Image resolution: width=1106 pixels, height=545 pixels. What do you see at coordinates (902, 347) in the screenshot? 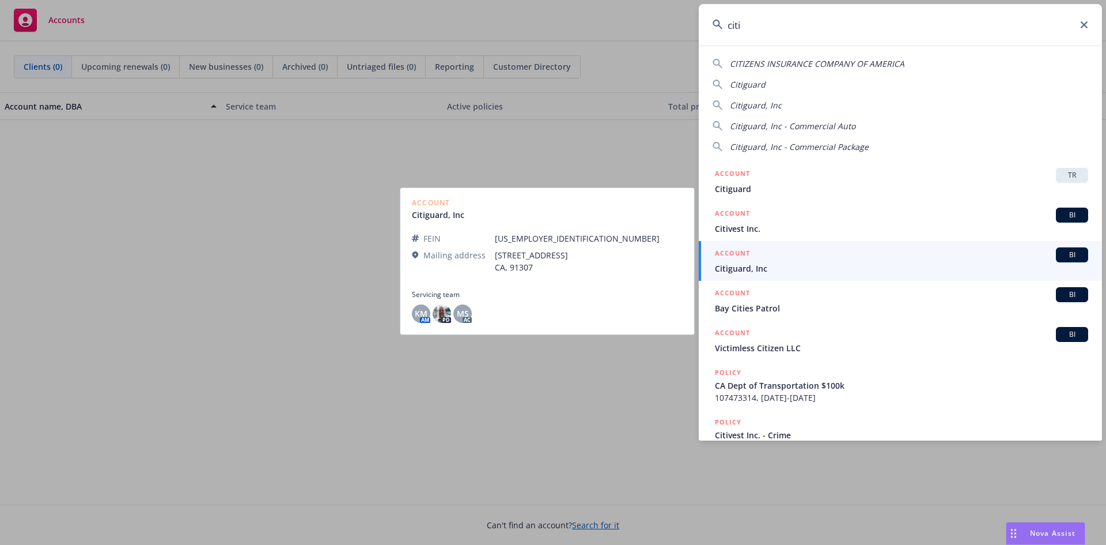
I see `span: Victimless Citizen LLC` at bounding box center [902, 347].